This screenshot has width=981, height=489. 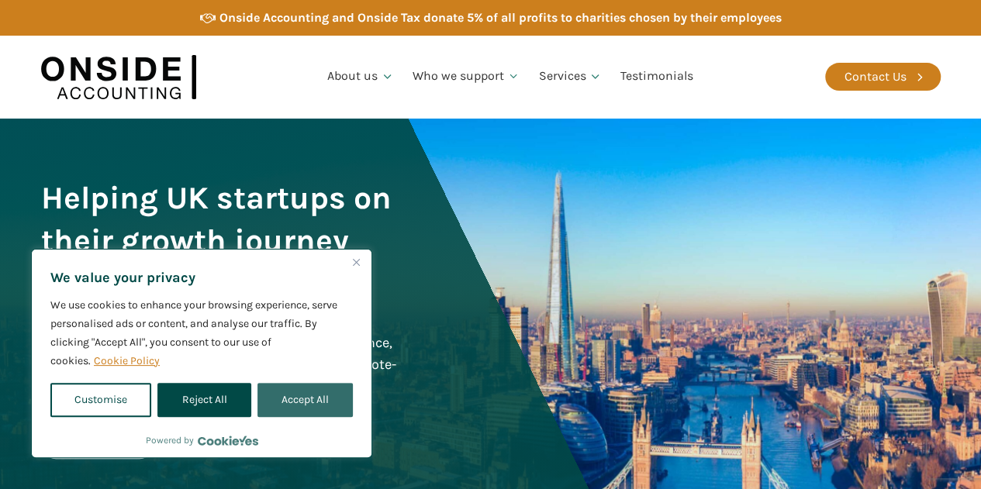 I want to click on button: Accept All, so click(x=305, y=400).